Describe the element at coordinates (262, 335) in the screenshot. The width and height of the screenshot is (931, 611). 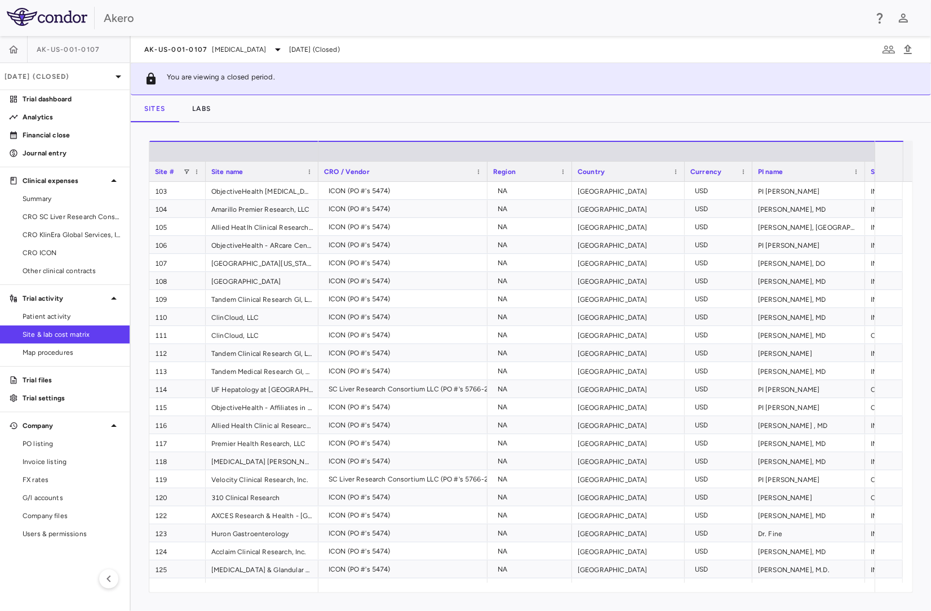
I see `div: ClinCloud, LLC` at that location.